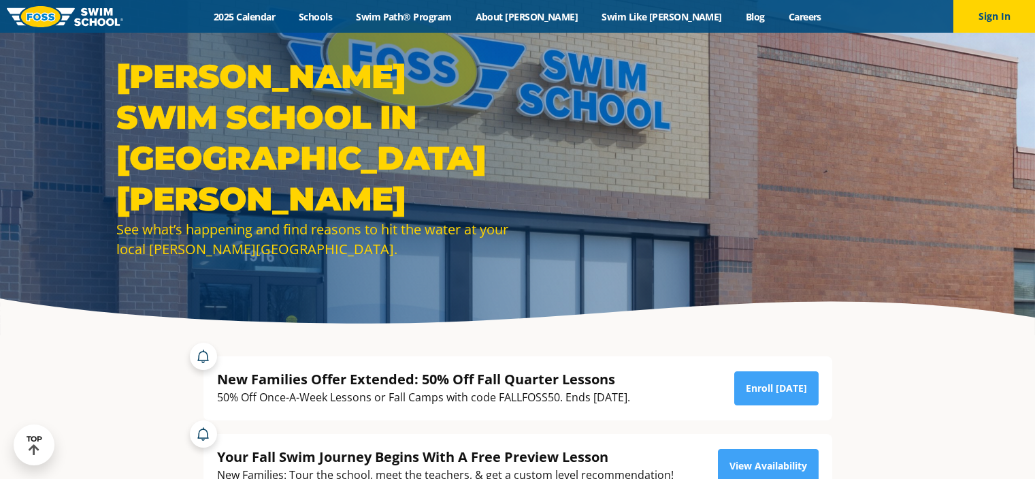 This screenshot has height=479, width=1035. Describe the element at coordinates (755, 16) in the screenshot. I see `a: Blog` at that location.